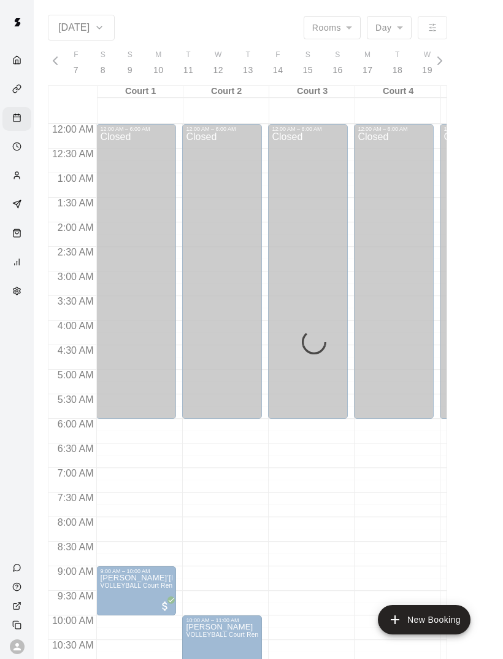 This screenshot has height=659, width=503. I want to click on button: S8, so click(103, 63).